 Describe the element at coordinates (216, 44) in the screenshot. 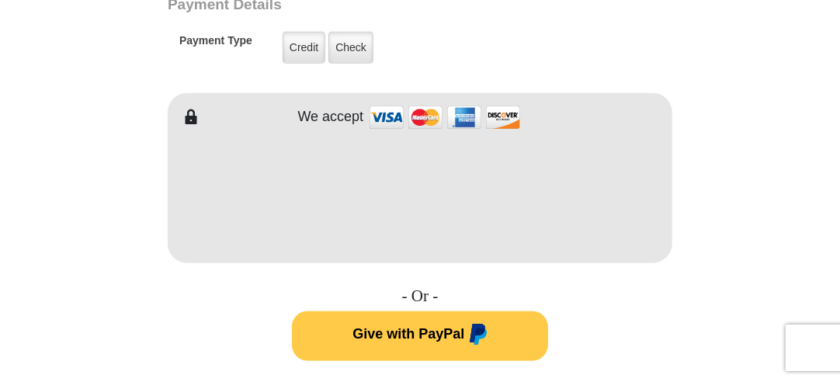

I see `h5: Payment Type` at that location.